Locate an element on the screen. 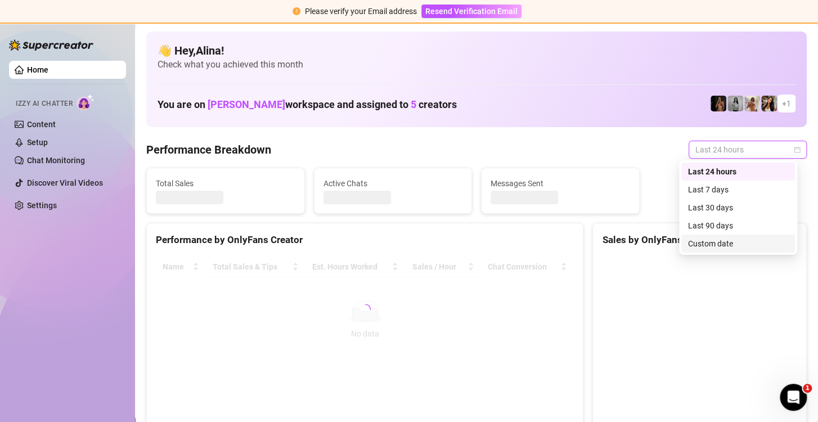 The image size is (818, 422). span: 1 is located at coordinates (808, 388).